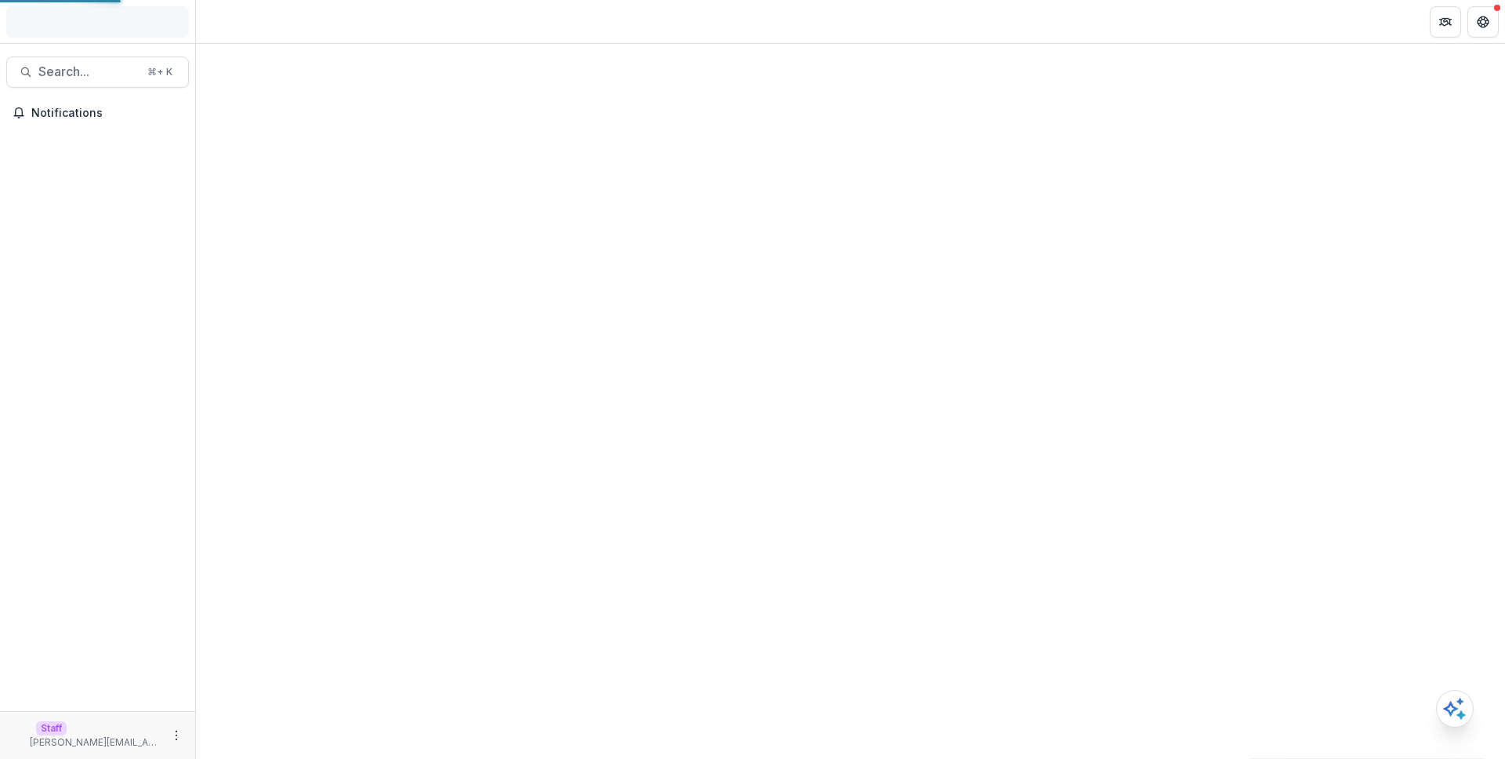  Describe the element at coordinates (107, 113) in the screenshot. I see `span: Notifications` at that location.